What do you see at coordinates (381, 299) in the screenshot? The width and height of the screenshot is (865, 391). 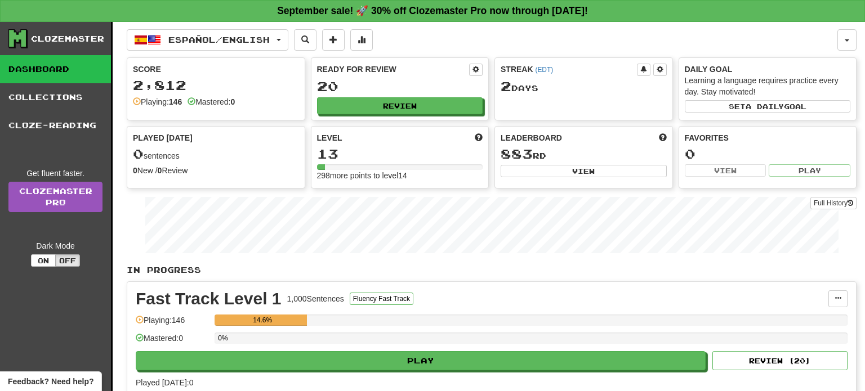 I see `button: Fluency Fast Track` at bounding box center [381, 299].